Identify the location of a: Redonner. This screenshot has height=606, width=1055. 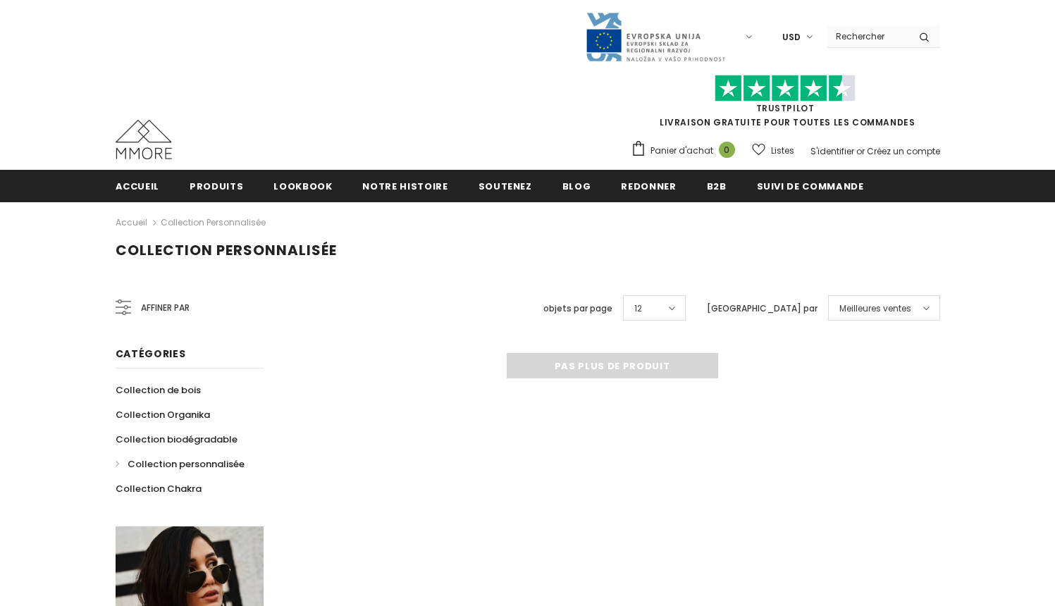
(649, 185).